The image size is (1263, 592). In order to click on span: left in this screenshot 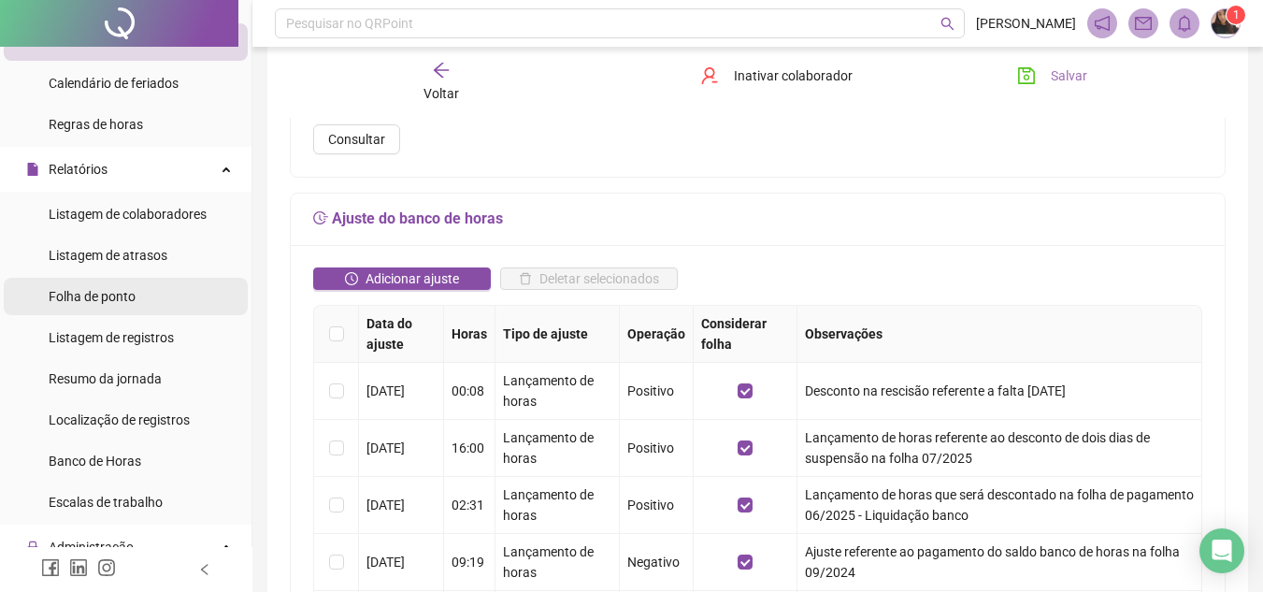, I will do `click(205, 569)`.